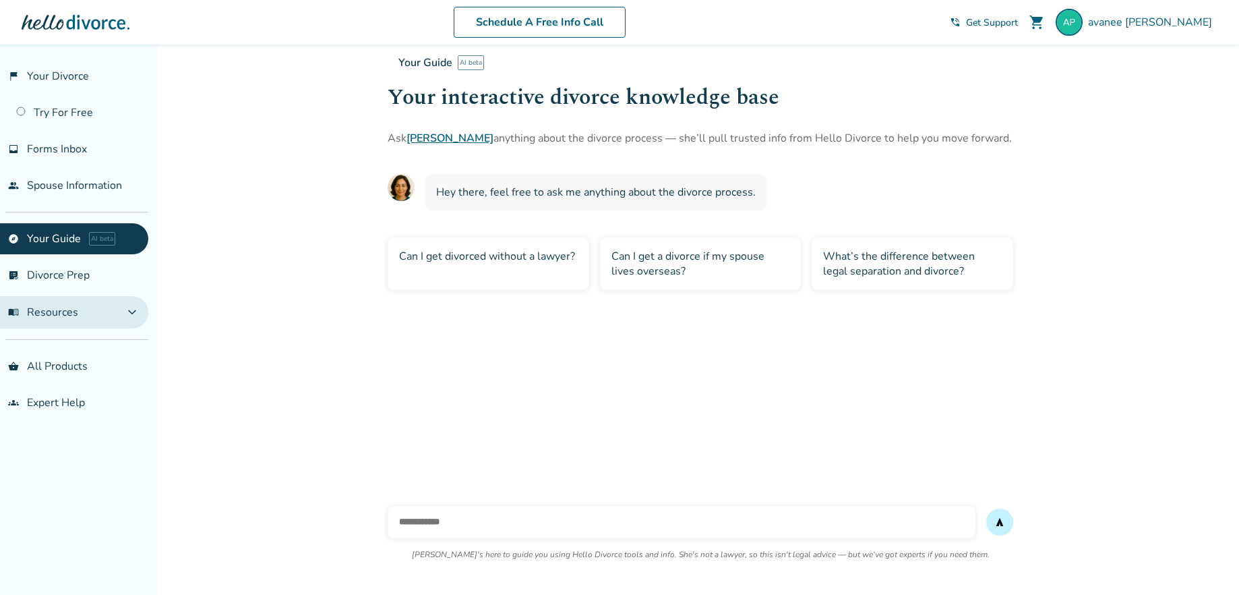 The height and width of the screenshot is (595, 1239). Describe the element at coordinates (425, 63) in the screenshot. I see `span: Your Guide` at that location.